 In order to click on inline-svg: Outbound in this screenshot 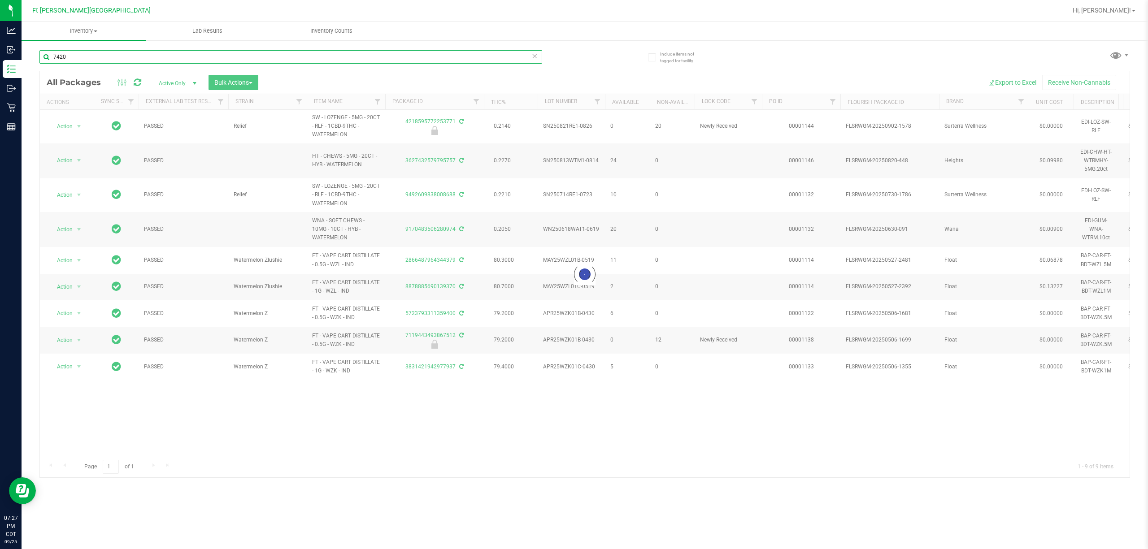, I will do `click(11, 88)`.